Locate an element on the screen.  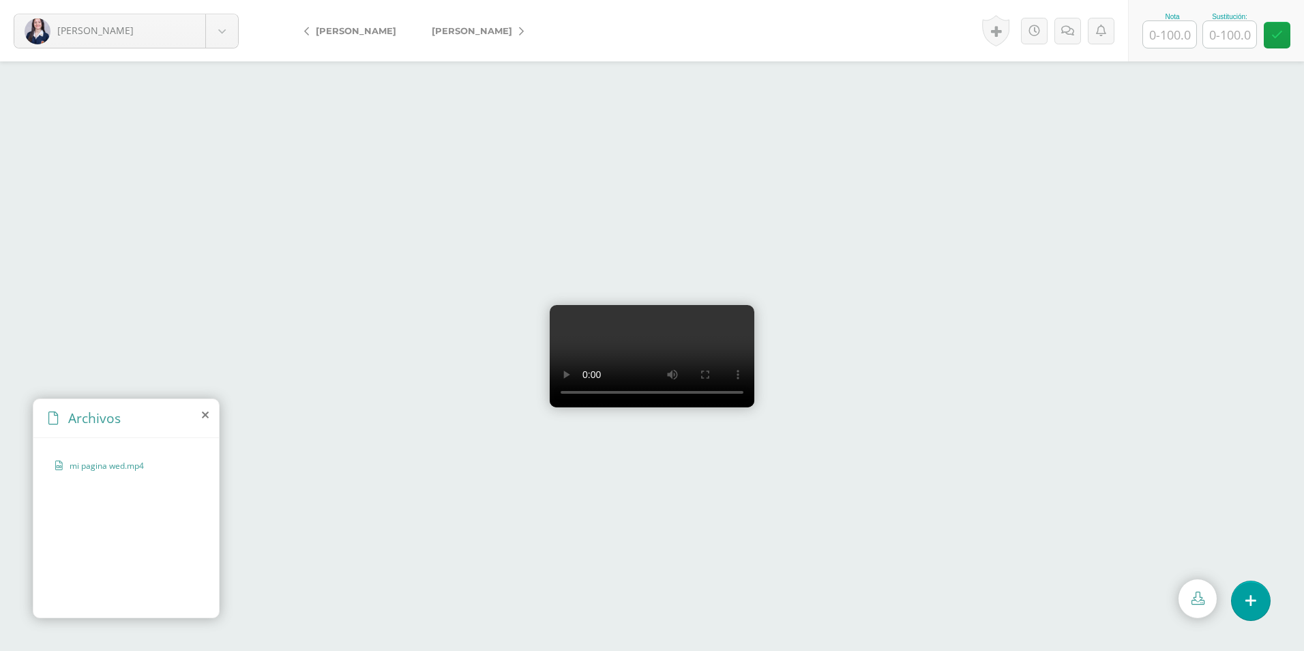
div: Sustitución: is located at coordinates (1230, 16).